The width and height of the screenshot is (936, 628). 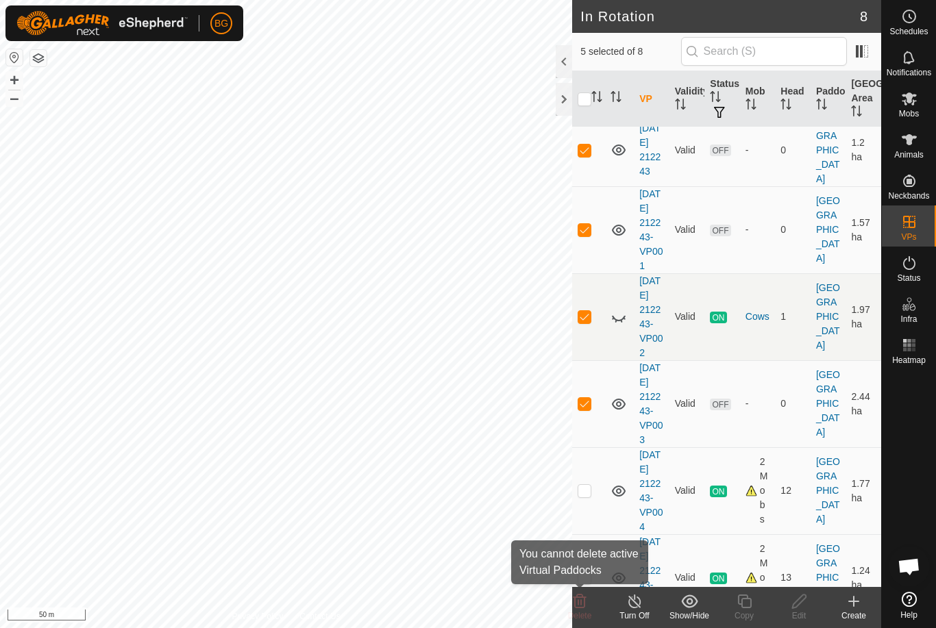 I want to click on span: Infra, so click(x=908, y=319).